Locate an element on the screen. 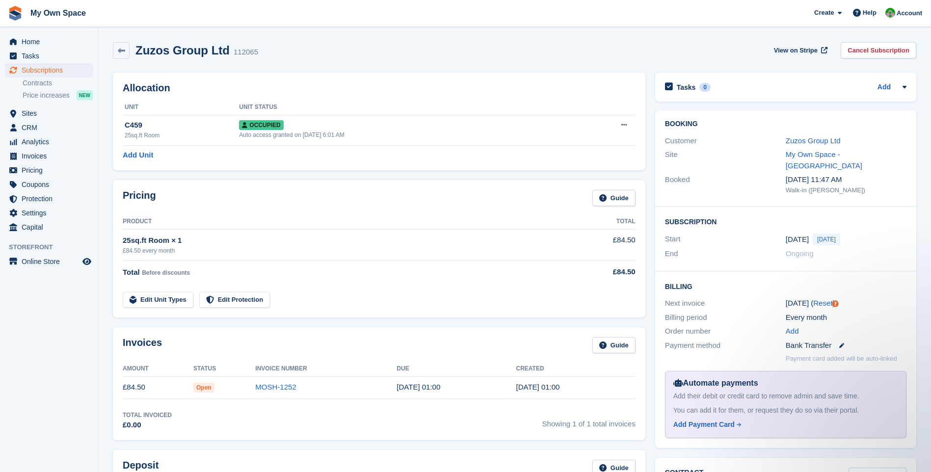 This screenshot has height=472, width=931. span: Coupons is located at coordinates (51, 184).